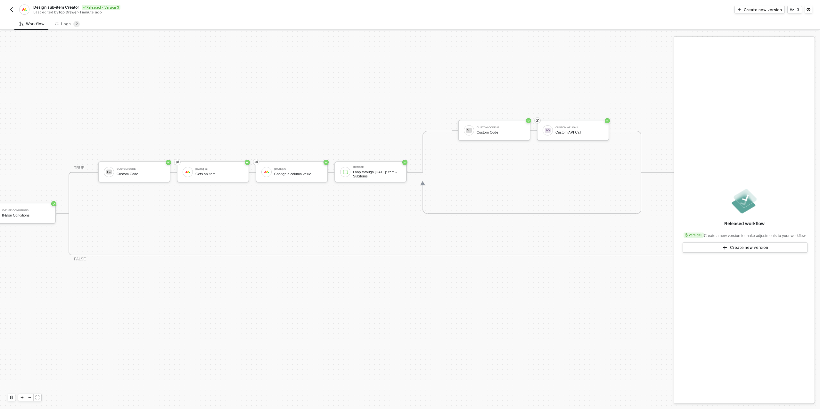 Image resolution: width=820 pixels, height=409 pixels. I want to click on div: Version 3, so click(694, 235).